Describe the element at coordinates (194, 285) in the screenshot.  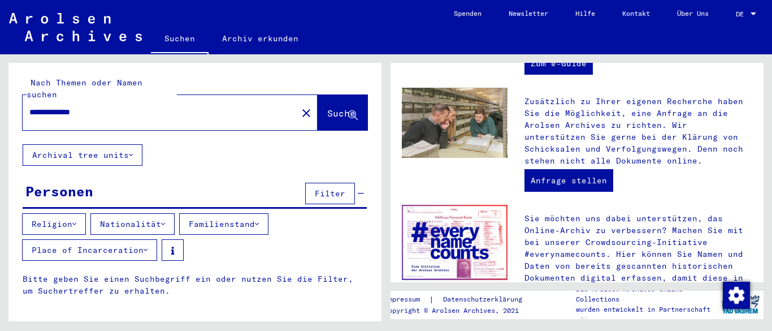
I see `p: Bitte geben Sie einen Suchbegriff ein oder nutzen Sie die Filter, um Suchertreffer zu erhalten.` at that location.